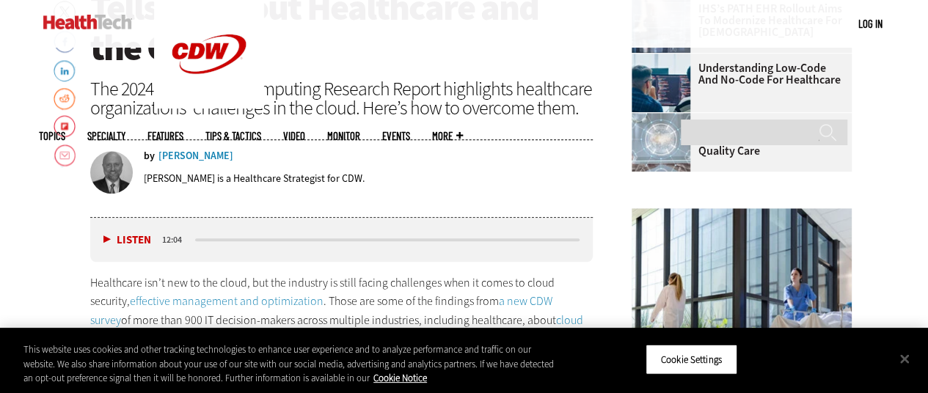 This screenshot has height=393, width=928. What do you see at coordinates (400, 378) in the screenshot?
I see `a: More information about your privacy` at bounding box center [400, 378].